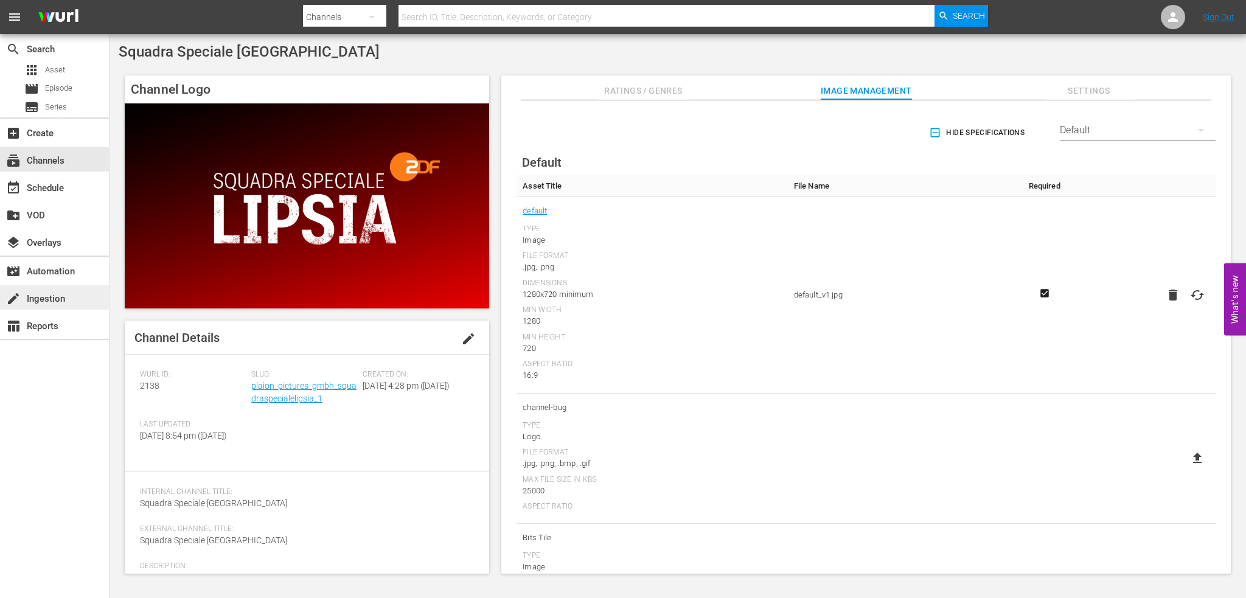  I want to click on span: External Channel Title:, so click(304, 530).